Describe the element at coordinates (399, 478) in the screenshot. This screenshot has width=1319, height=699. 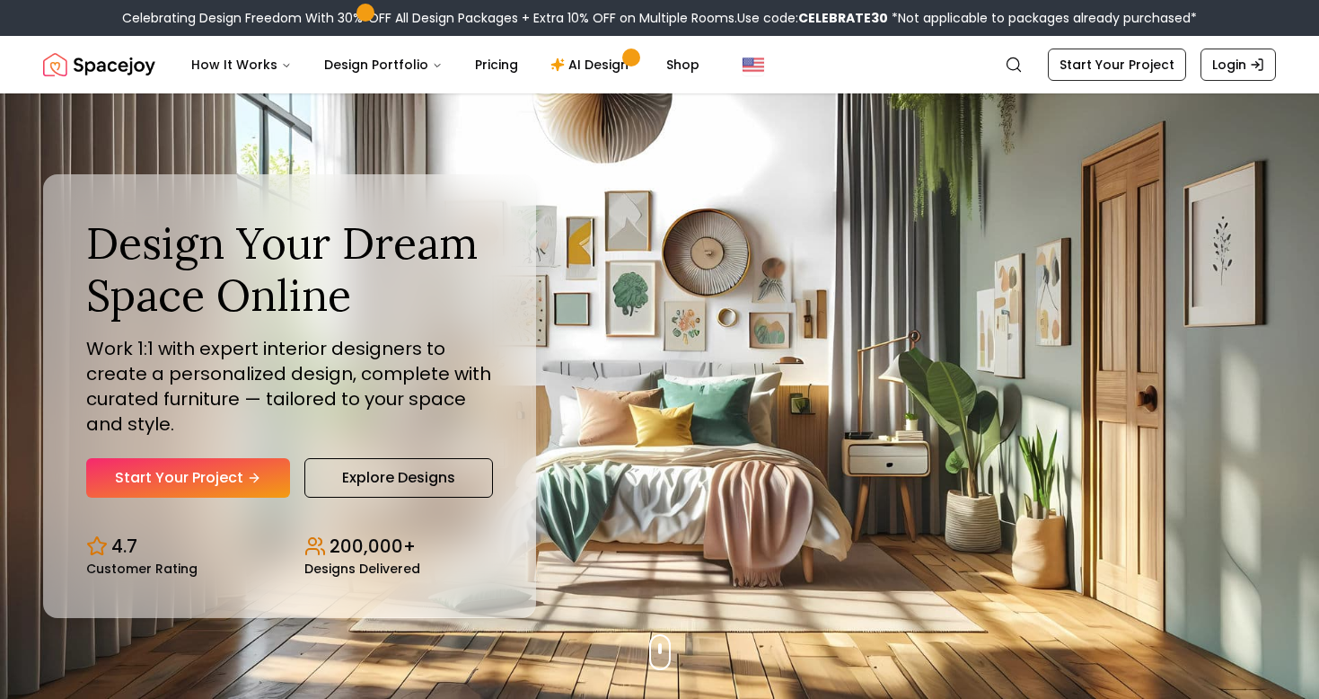
I see `a: Explore Designs` at that location.